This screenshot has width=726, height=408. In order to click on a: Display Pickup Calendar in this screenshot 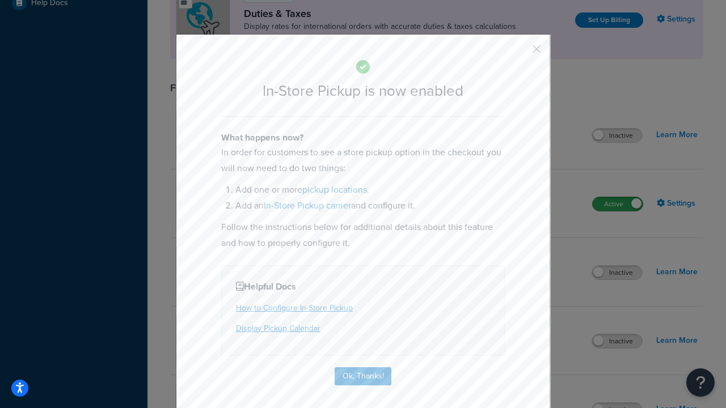, I will do `click(278, 328)`.